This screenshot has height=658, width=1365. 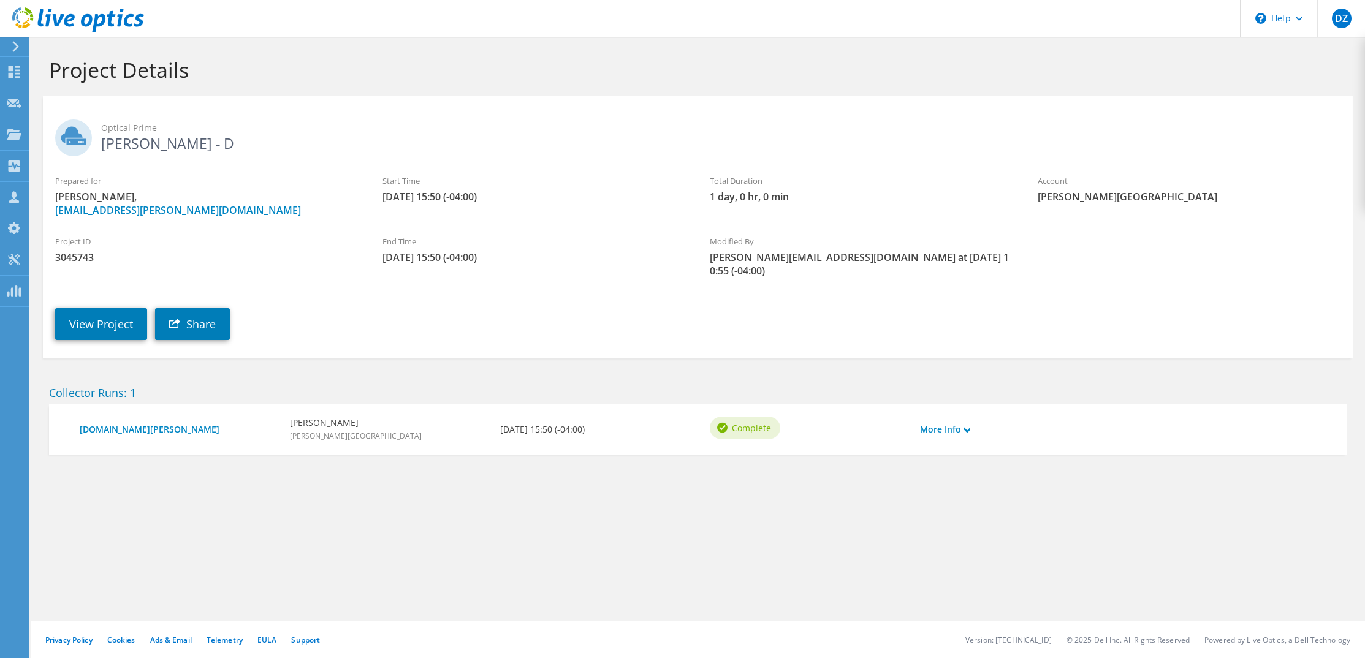 I want to click on label: End Time, so click(x=534, y=242).